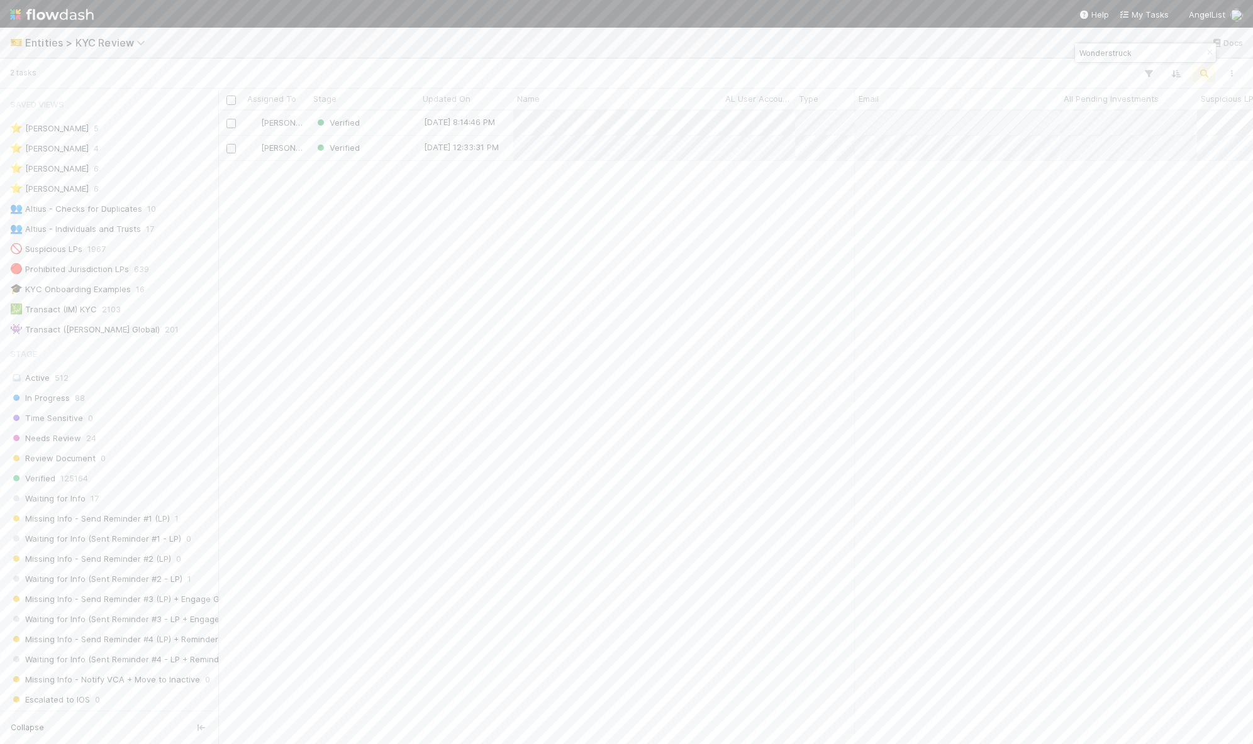  I want to click on span: 1967, so click(96, 249).